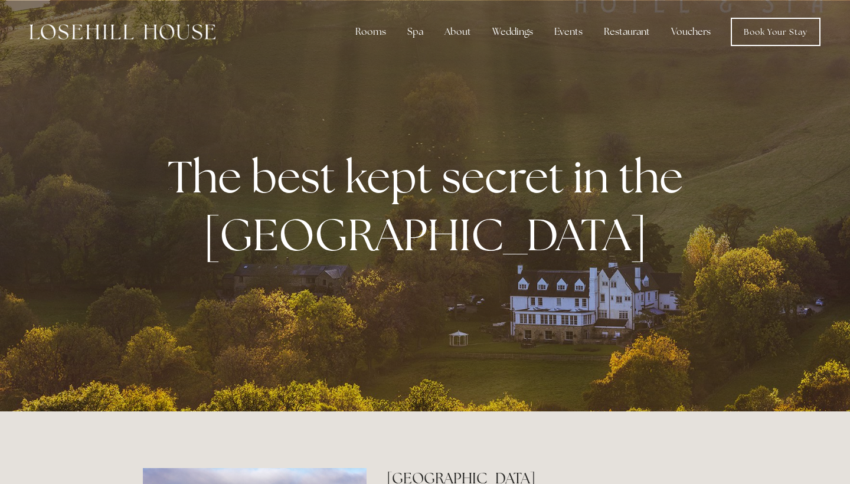 This screenshot has width=850, height=484. What do you see at coordinates (458, 32) in the screenshot?
I see `div: About` at bounding box center [458, 32].